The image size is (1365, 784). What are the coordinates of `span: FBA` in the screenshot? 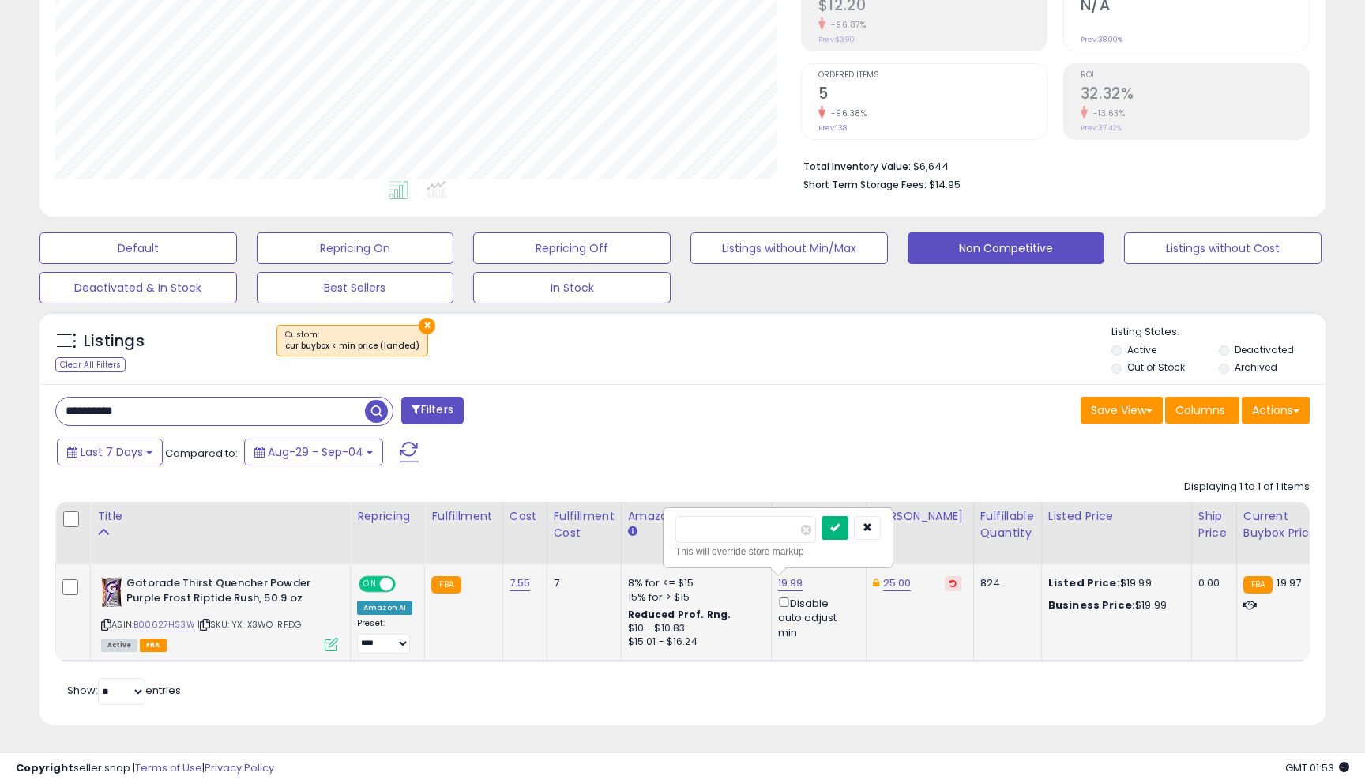 It's located at (153, 645).